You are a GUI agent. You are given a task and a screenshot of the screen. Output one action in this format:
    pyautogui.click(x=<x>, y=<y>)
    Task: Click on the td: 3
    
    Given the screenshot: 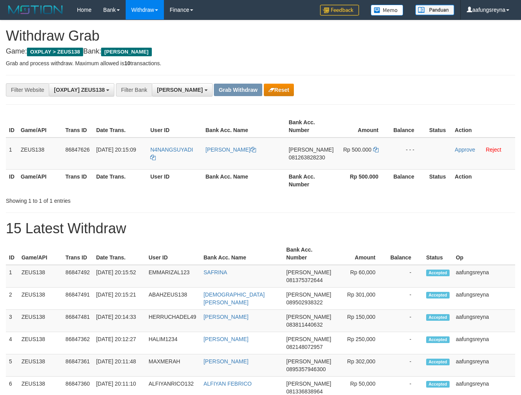 What is the action you would take?
    pyautogui.click(x=12, y=321)
    